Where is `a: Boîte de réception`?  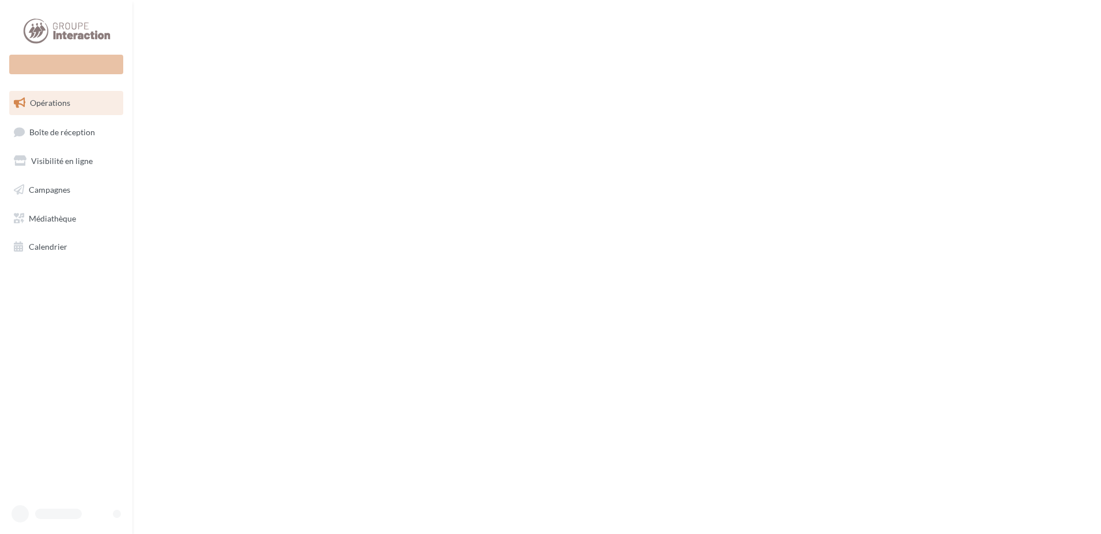
a: Boîte de réception is located at coordinates (66, 132).